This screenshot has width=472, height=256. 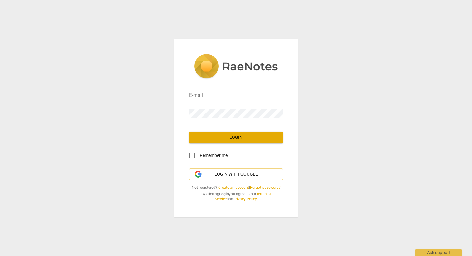 I want to click on span: Remember me, so click(x=214, y=155).